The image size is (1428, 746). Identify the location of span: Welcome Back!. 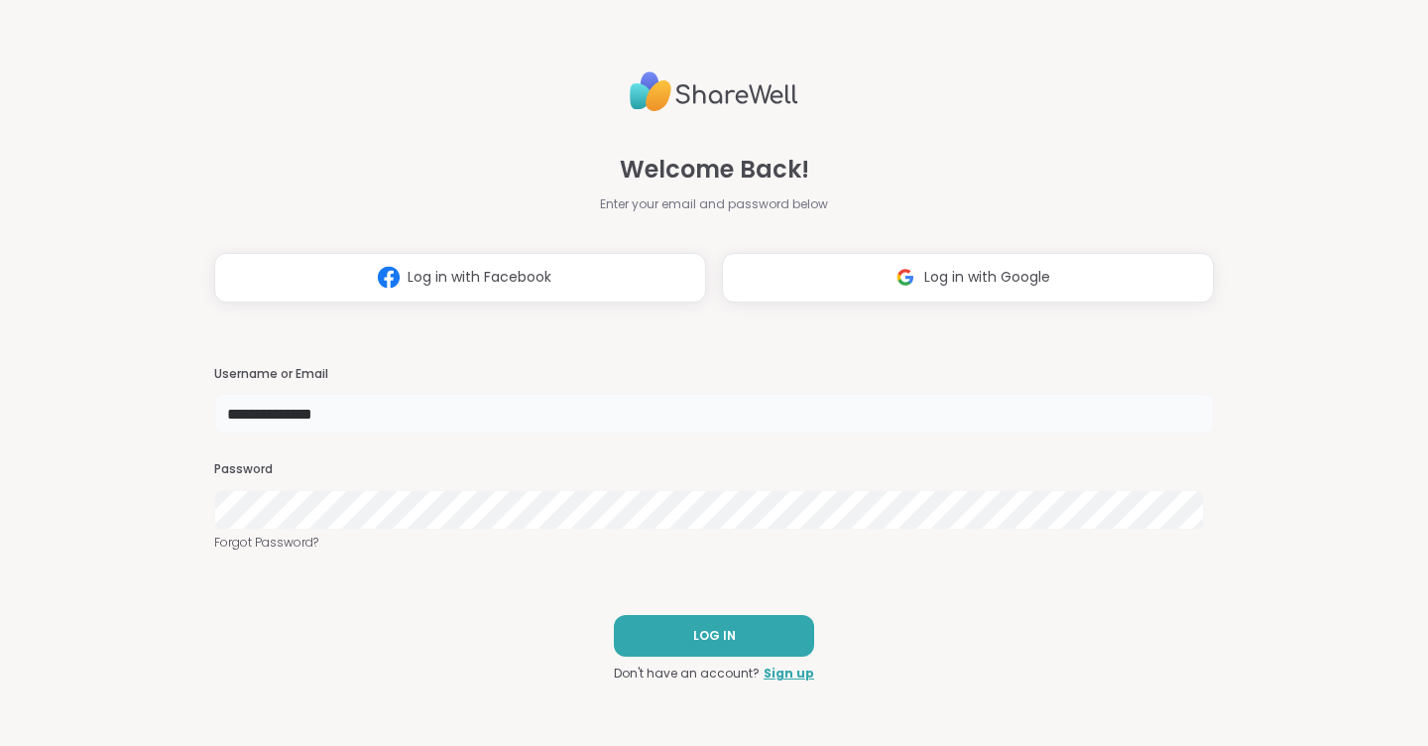
(714, 170).